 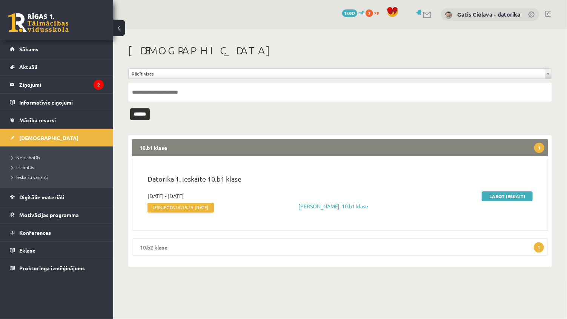 I want to click on a: Eklase, so click(x=57, y=250).